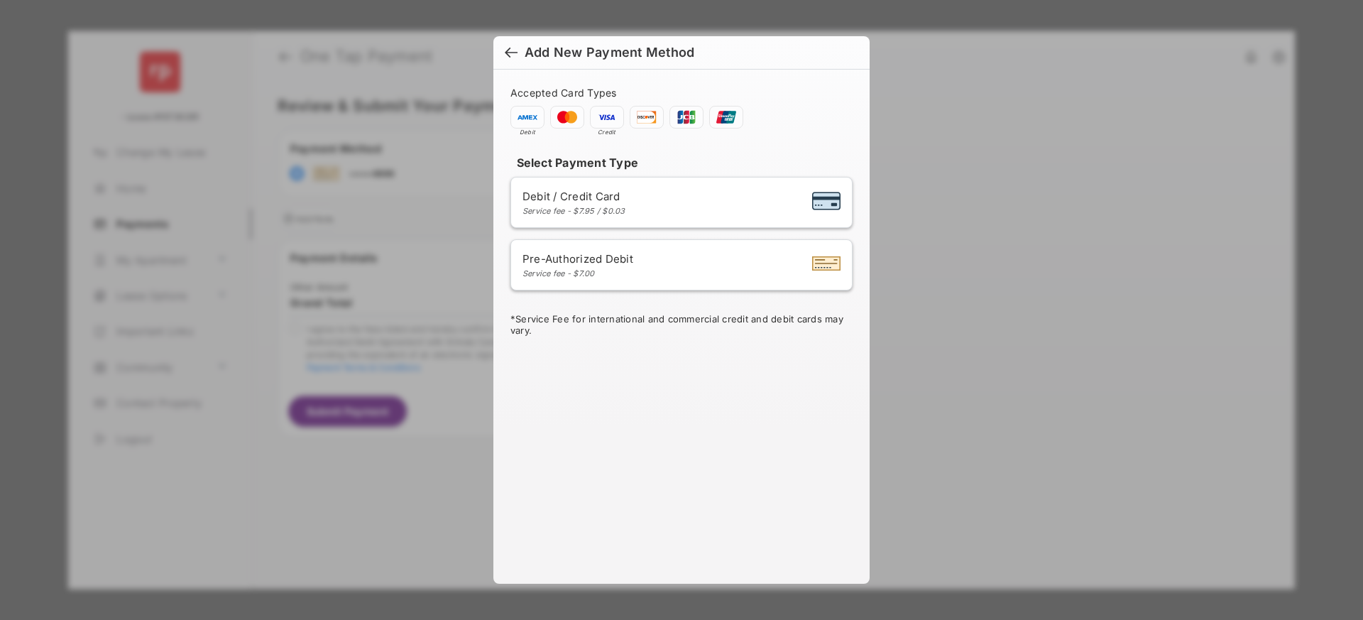 The width and height of the screenshot is (1363, 620). What do you see at coordinates (527, 132) in the screenshot?
I see `span: Debit` at bounding box center [527, 132].